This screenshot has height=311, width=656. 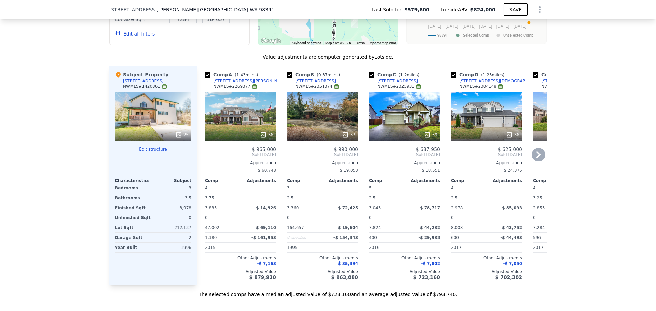 I want to click on div: 37, so click(x=349, y=135).